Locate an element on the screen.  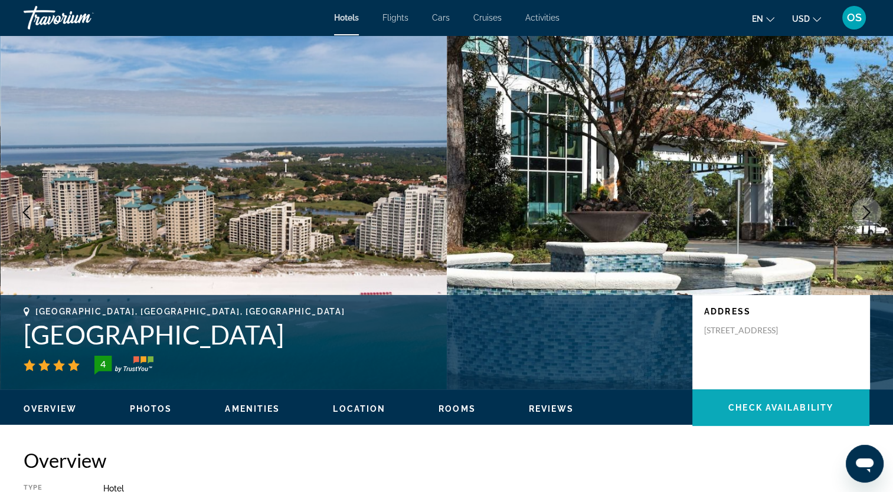
button: Change currency is located at coordinates (806, 18).